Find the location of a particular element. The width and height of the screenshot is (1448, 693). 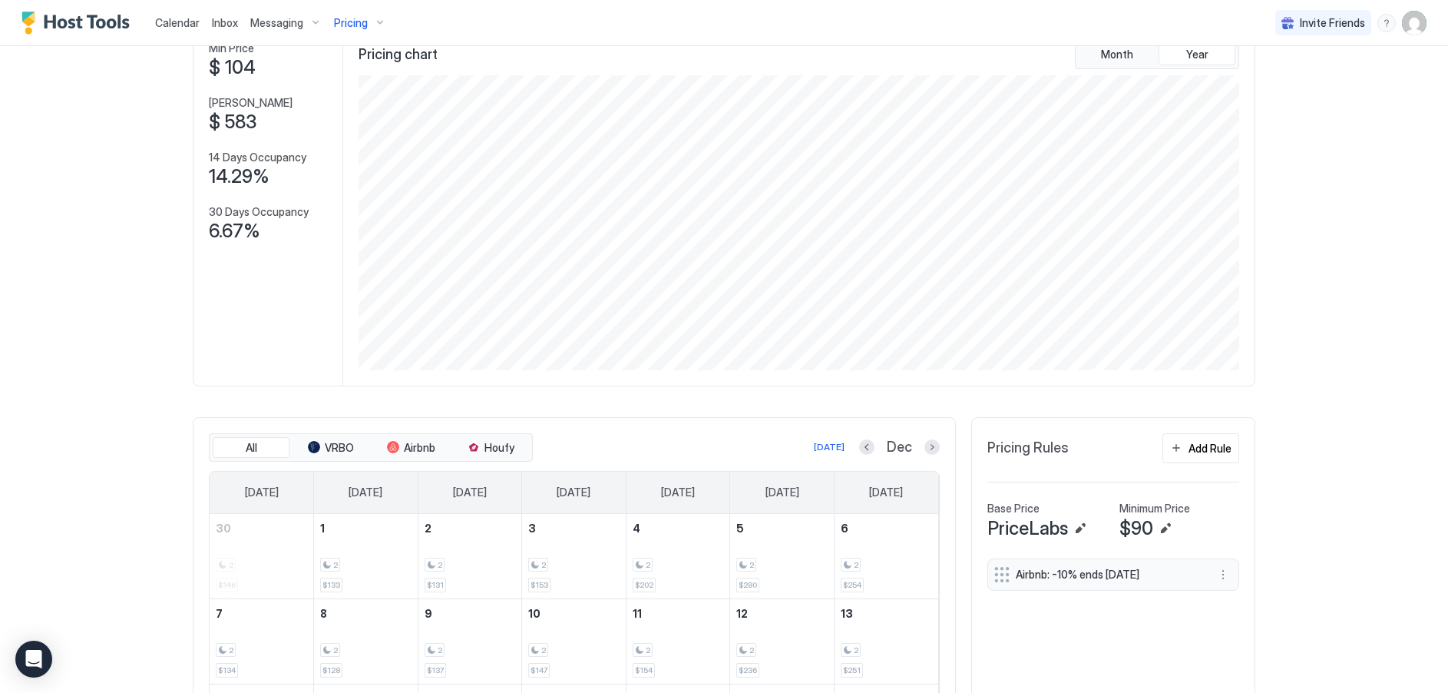

span: Messaging is located at coordinates (276, 23).